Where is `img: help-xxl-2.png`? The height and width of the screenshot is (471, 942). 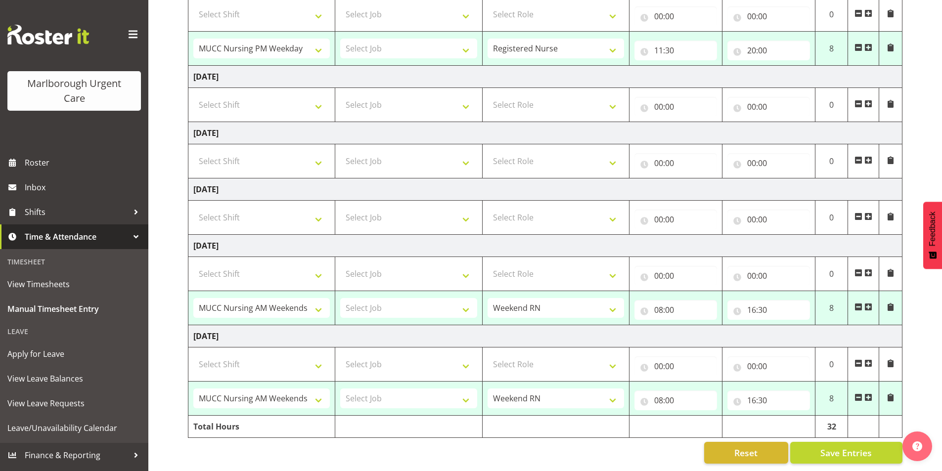 img: help-xxl-2.png is located at coordinates (917, 446).